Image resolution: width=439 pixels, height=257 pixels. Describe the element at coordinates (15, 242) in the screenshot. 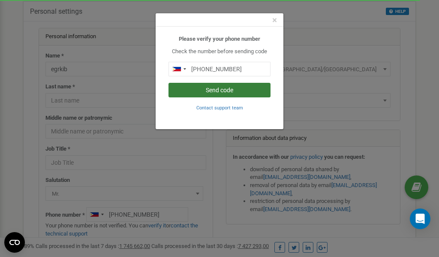

I see `button: Open CMP widget` at that location.